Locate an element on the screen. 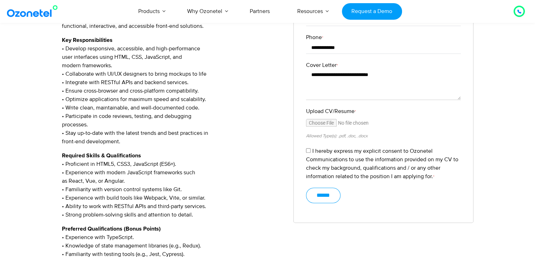  strong: Key Responsibilities is located at coordinates (87, 40).